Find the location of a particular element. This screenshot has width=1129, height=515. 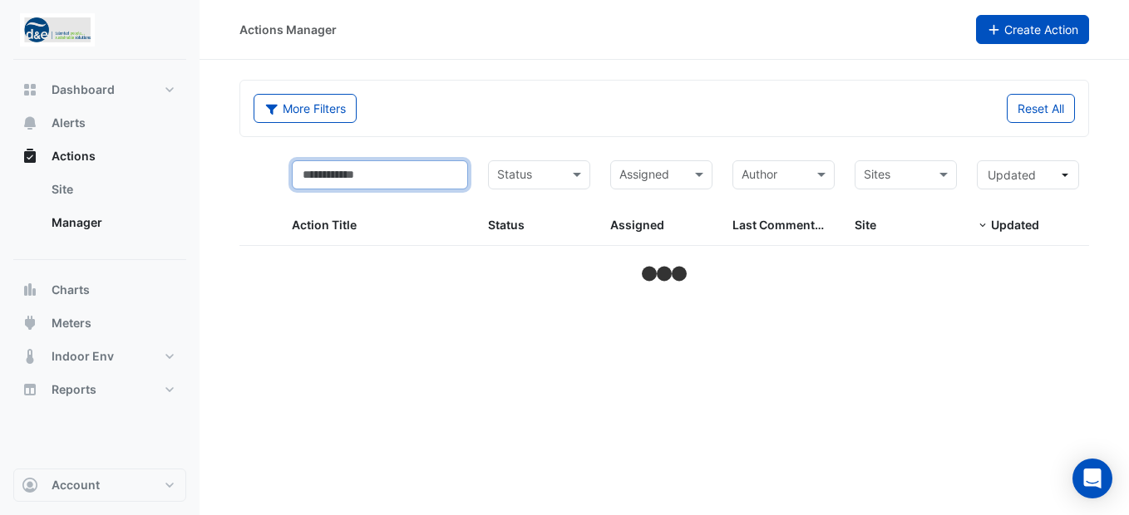

div: Actions Manager is located at coordinates (288, 29).